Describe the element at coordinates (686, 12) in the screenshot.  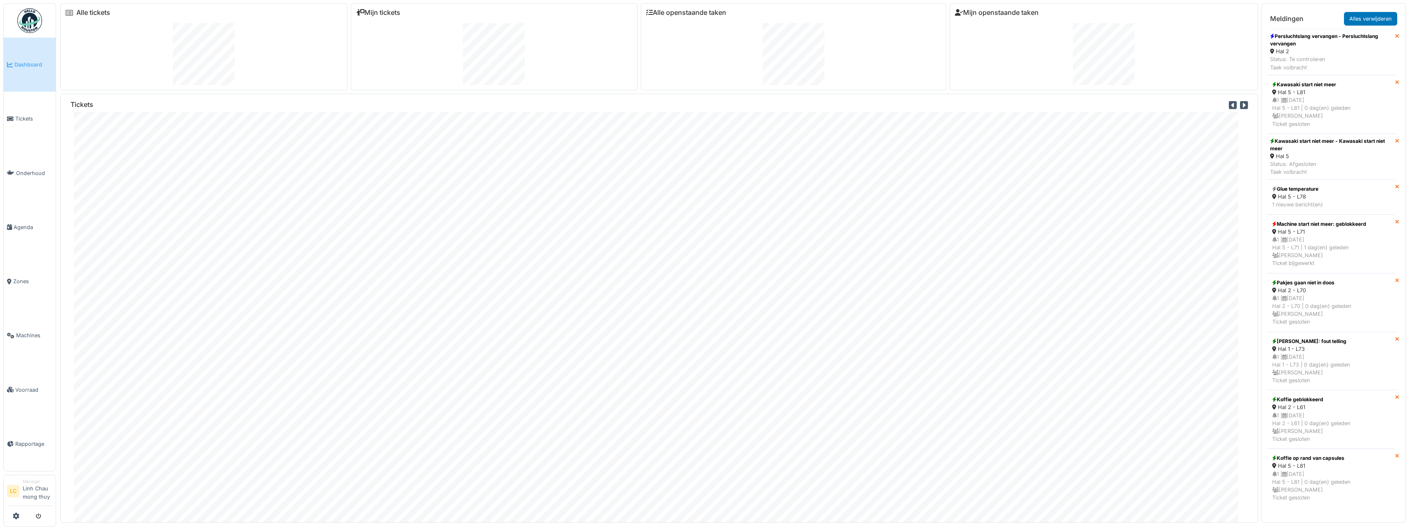
I see `a: Alle openstaande taken` at that location.